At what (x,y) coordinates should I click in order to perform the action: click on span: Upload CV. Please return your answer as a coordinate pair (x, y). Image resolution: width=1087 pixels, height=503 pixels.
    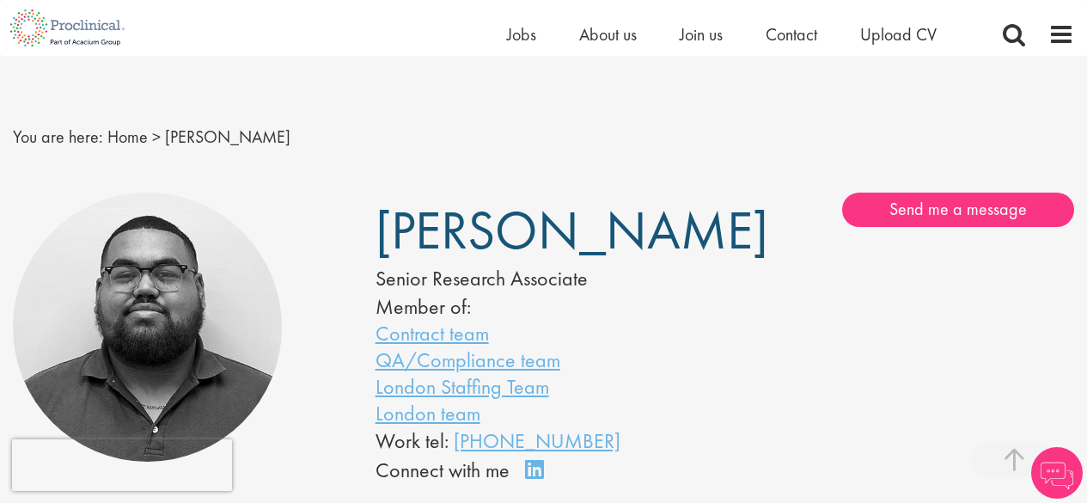
    Looking at the image, I should click on (898, 34).